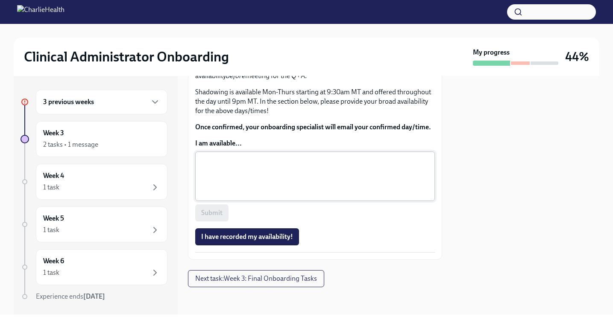  What do you see at coordinates (256, 279) in the screenshot?
I see `button: Next task:Week 3: Final Onboarding Tasks` at bounding box center [256, 279].